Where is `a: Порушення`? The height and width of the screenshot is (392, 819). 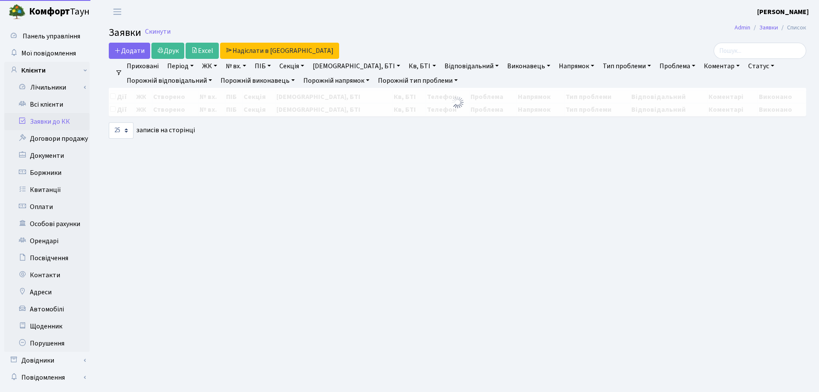 a: Порушення is located at coordinates (47, 343).